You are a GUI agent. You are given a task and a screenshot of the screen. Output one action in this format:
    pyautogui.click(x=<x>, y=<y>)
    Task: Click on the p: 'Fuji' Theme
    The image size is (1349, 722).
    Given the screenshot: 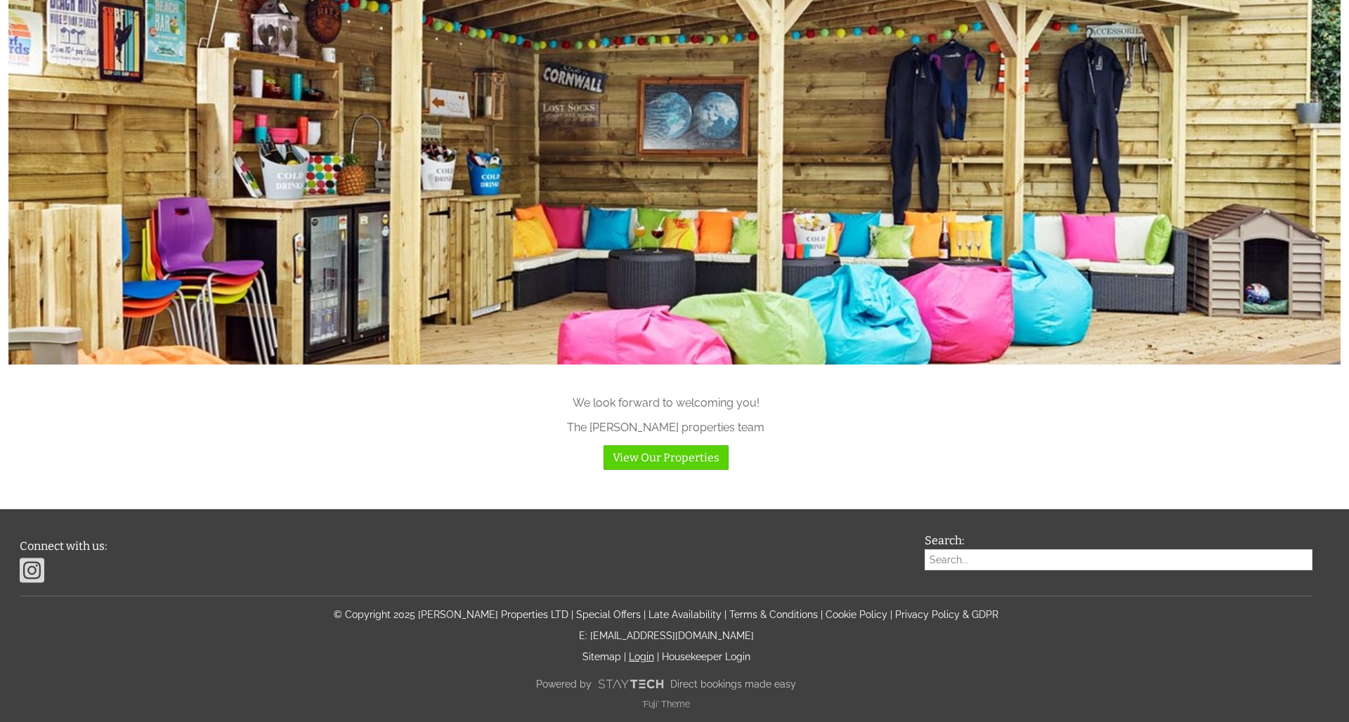 What is the action you would take?
    pyautogui.click(x=666, y=704)
    